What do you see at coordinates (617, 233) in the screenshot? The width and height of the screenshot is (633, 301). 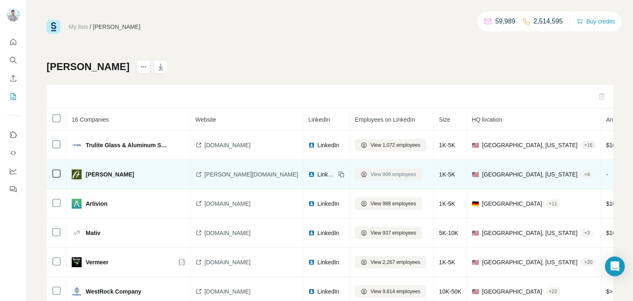 I see `span: $ 10-50M` at bounding box center [617, 233].